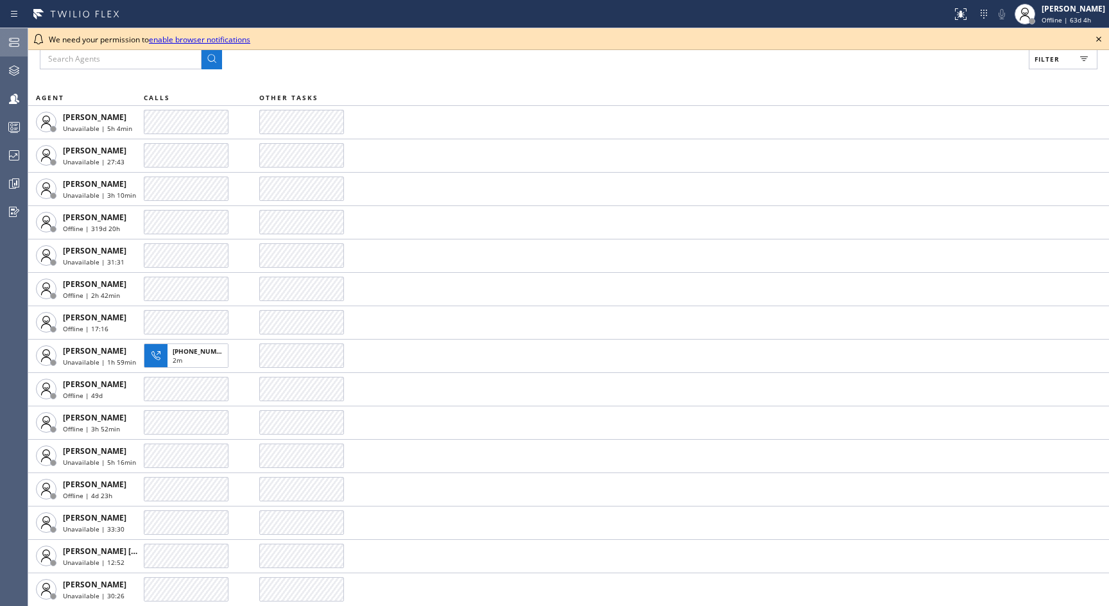 This screenshot has width=1109, height=606. Describe the element at coordinates (99, 195) in the screenshot. I see `span: Unavailable | 3h 10min` at that location.